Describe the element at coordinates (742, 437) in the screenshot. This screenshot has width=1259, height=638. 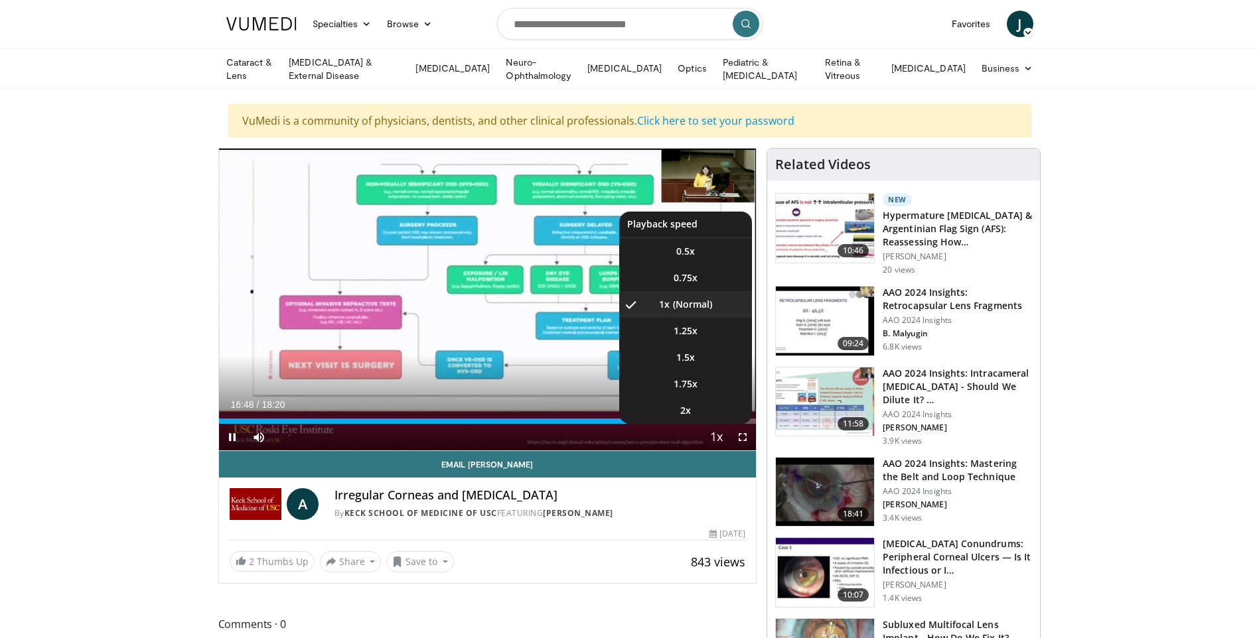
I see `button: Fullscreen` at that location.